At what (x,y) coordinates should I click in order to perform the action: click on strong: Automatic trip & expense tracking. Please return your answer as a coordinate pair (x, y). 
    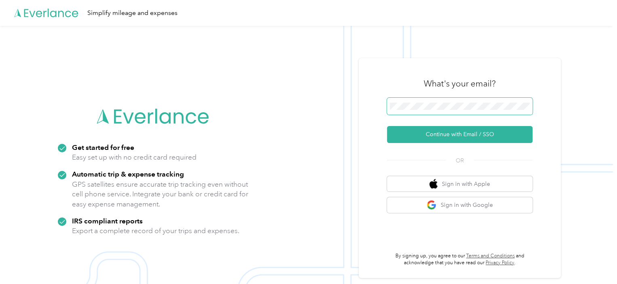
    Looking at the image, I should click on (128, 174).